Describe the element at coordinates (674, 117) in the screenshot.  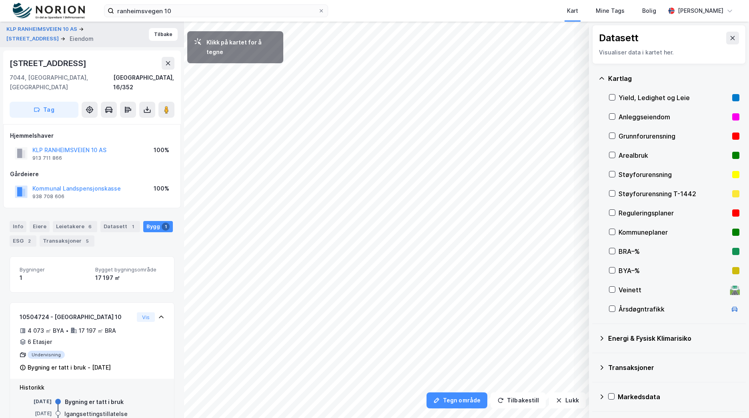
I see `div: Anleggseiendom` at that location.